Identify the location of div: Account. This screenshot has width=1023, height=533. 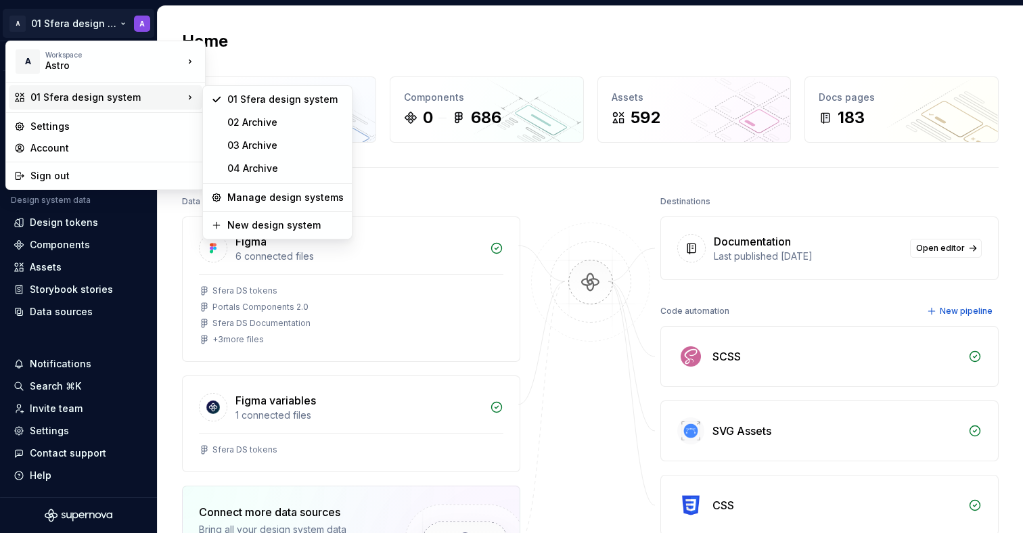
(114, 148).